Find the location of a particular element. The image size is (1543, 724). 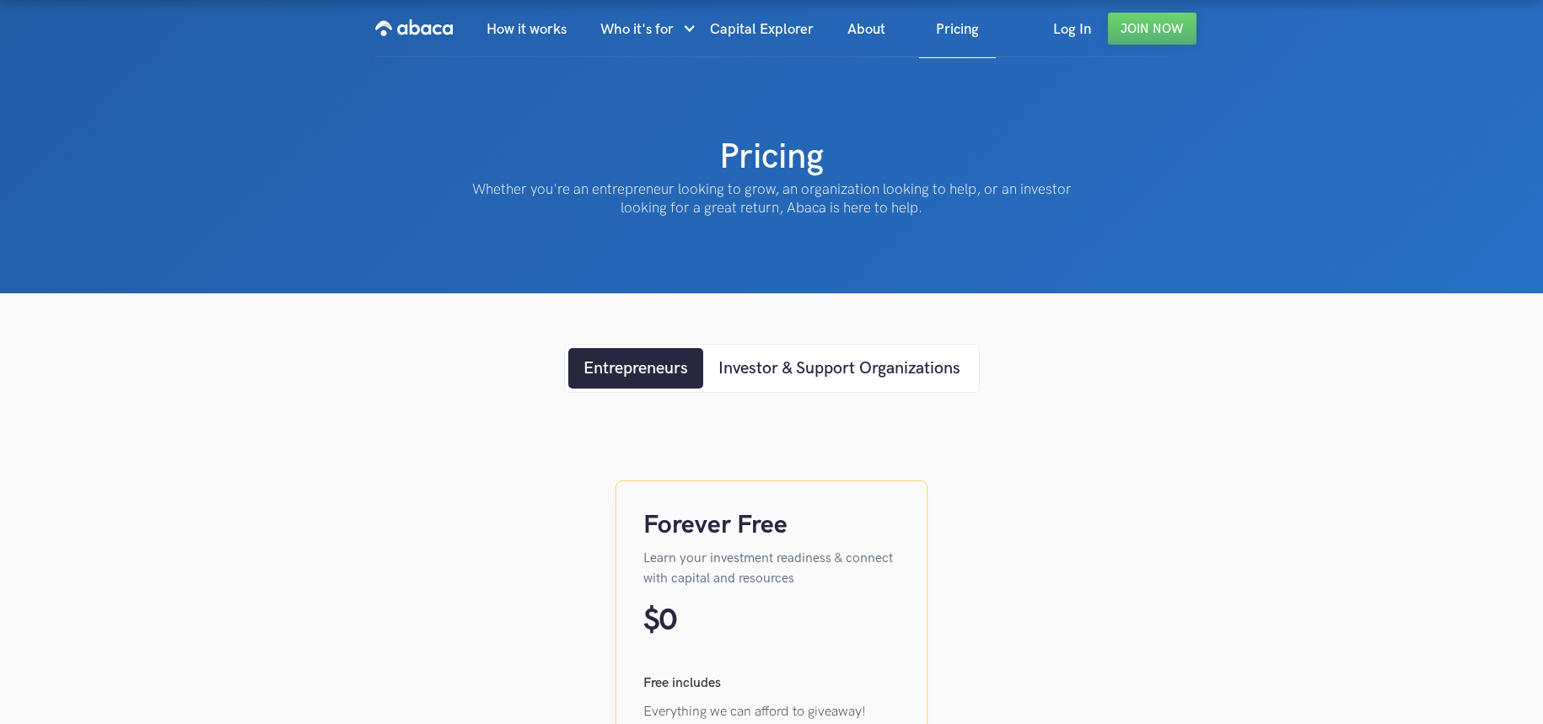

a: Log In is located at coordinates (1072, 30).